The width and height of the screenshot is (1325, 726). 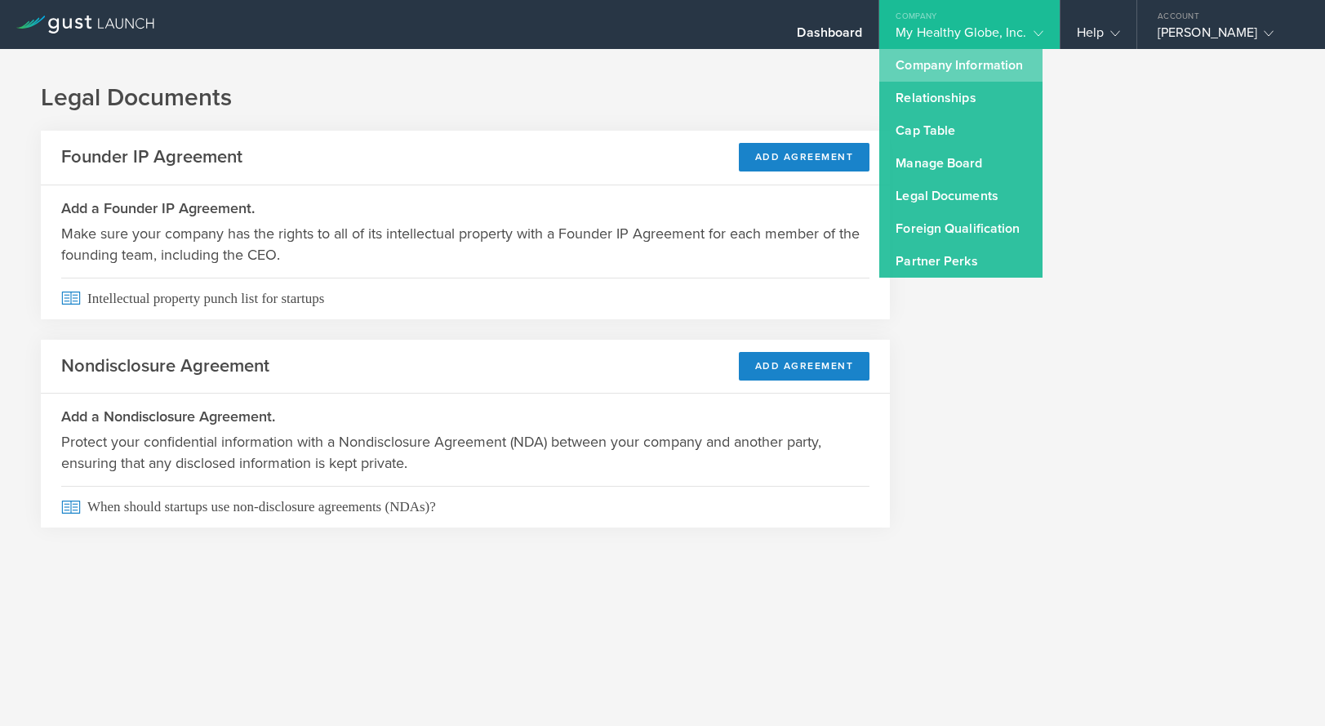 I want to click on span: Intellectual property punch list for startups, so click(x=465, y=298).